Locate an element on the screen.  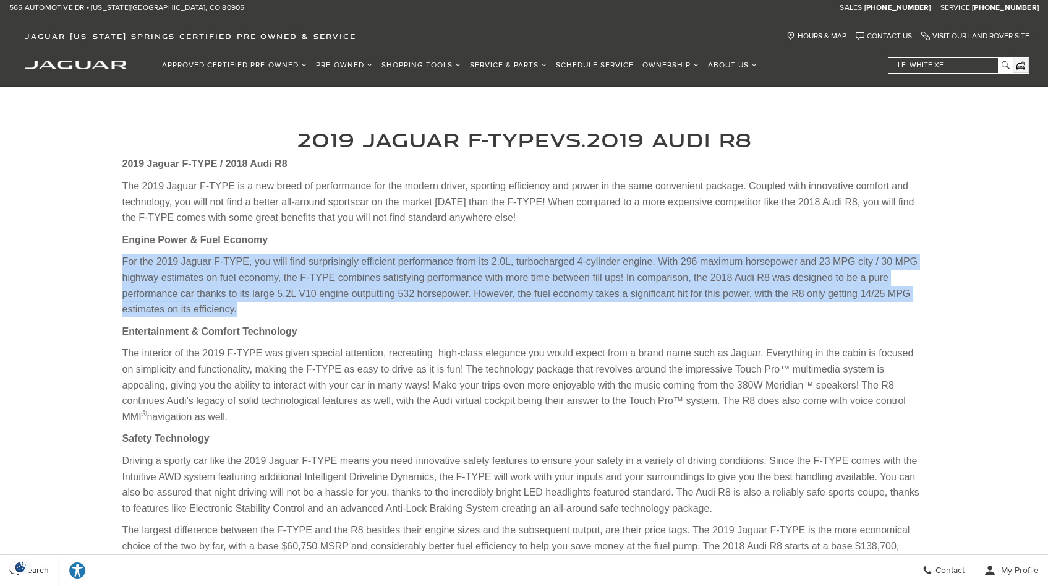
a: Pre-Owned is located at coordinates (344, 65).